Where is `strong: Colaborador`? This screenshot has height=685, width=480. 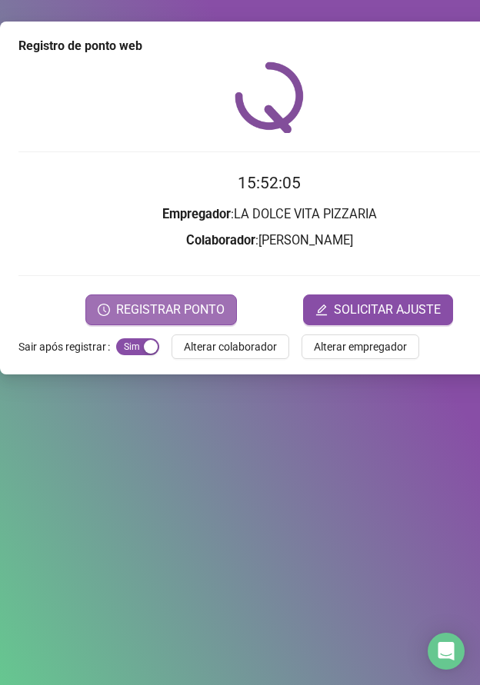
strong: Colaborador is located at coordinates (221, 240).